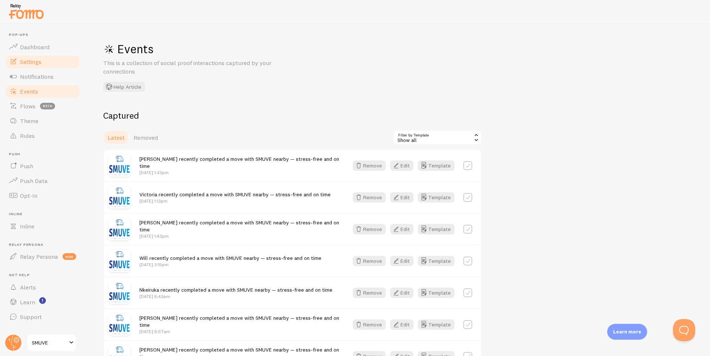  What do you see at coordinates (43, 287) in the screenshot?
I see `a: Alerts` at bounding box center [43, 287].